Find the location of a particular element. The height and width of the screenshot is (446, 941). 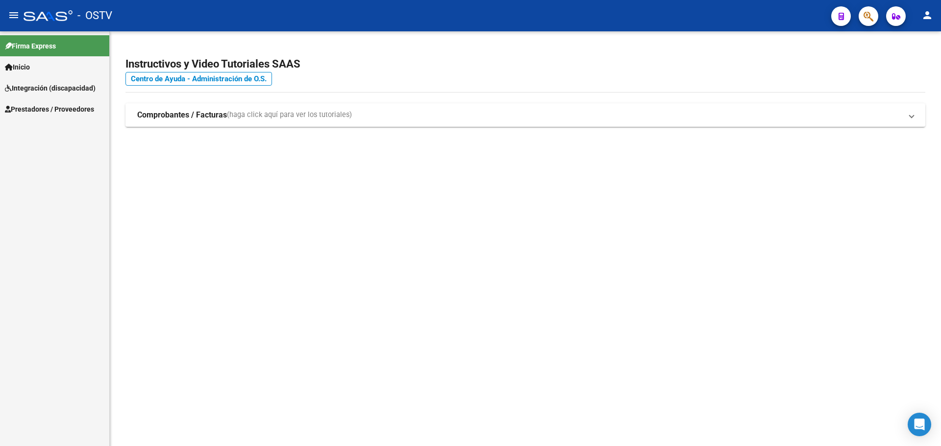

span: Prestadores / Proveedores is located at coordinates (49, 109).